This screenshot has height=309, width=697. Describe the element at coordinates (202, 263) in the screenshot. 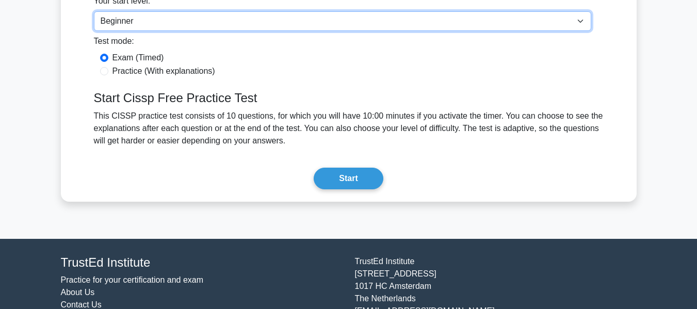

I see `h4: TrustEd Institute` at that location.